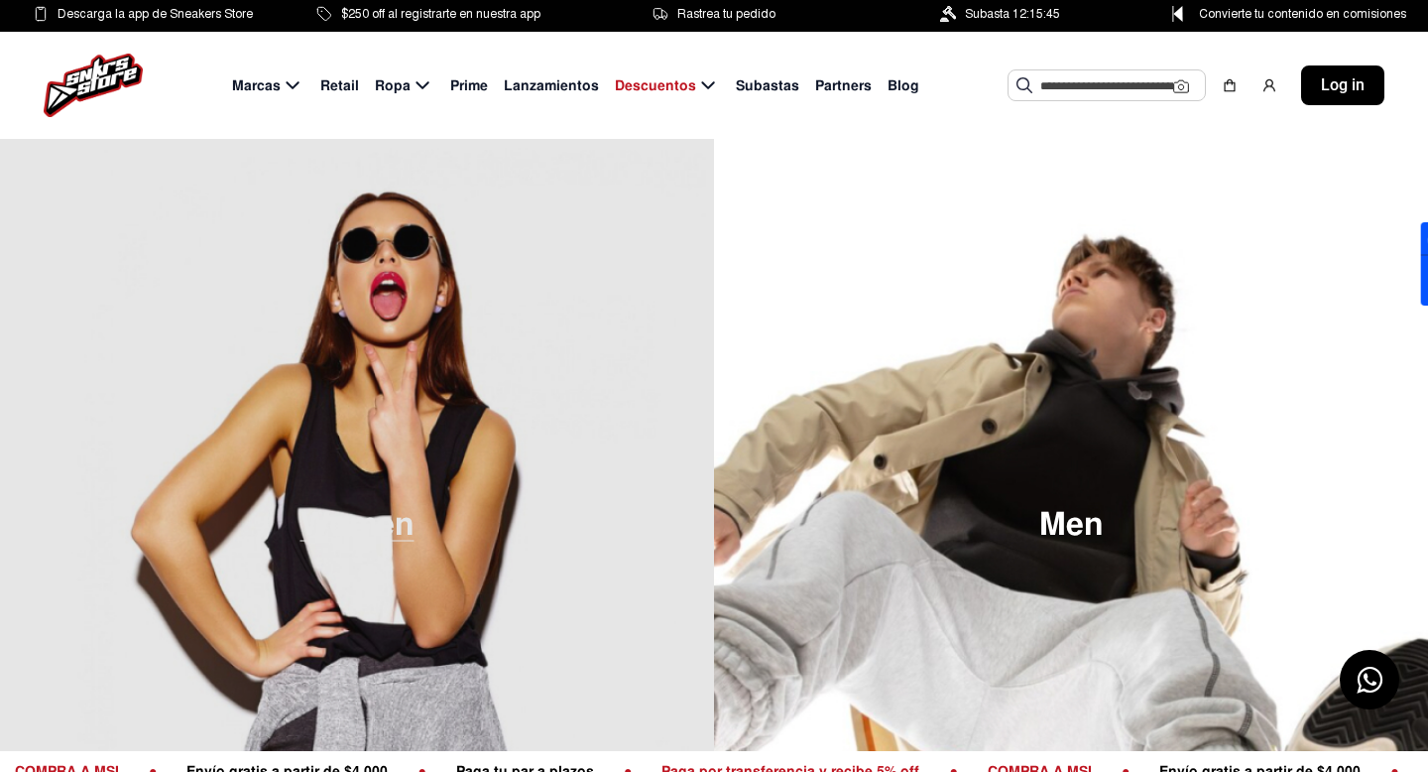 Image resolution: width=1428 pixels, height=772 pixels. I want to click on img: logo, so click(93, 85).